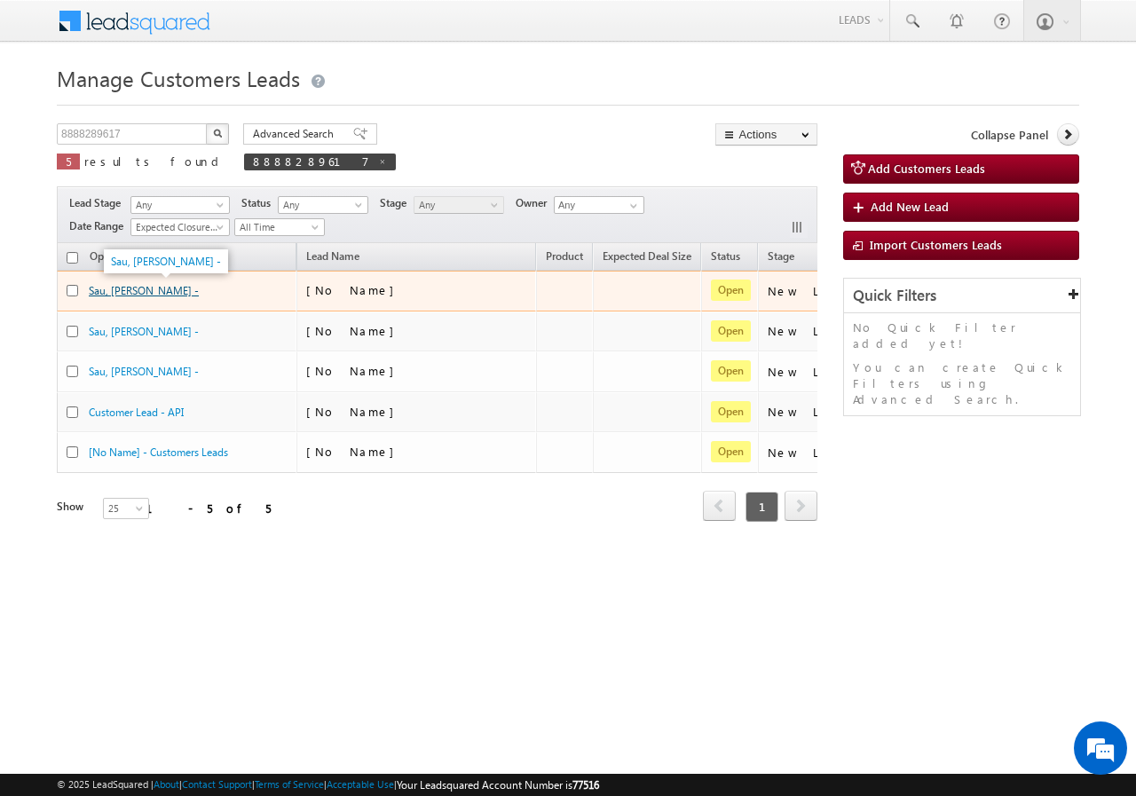 The width and height of the screenshot is (1136, 796). I want to click on span: Opportunity Name, so click(134, 256).